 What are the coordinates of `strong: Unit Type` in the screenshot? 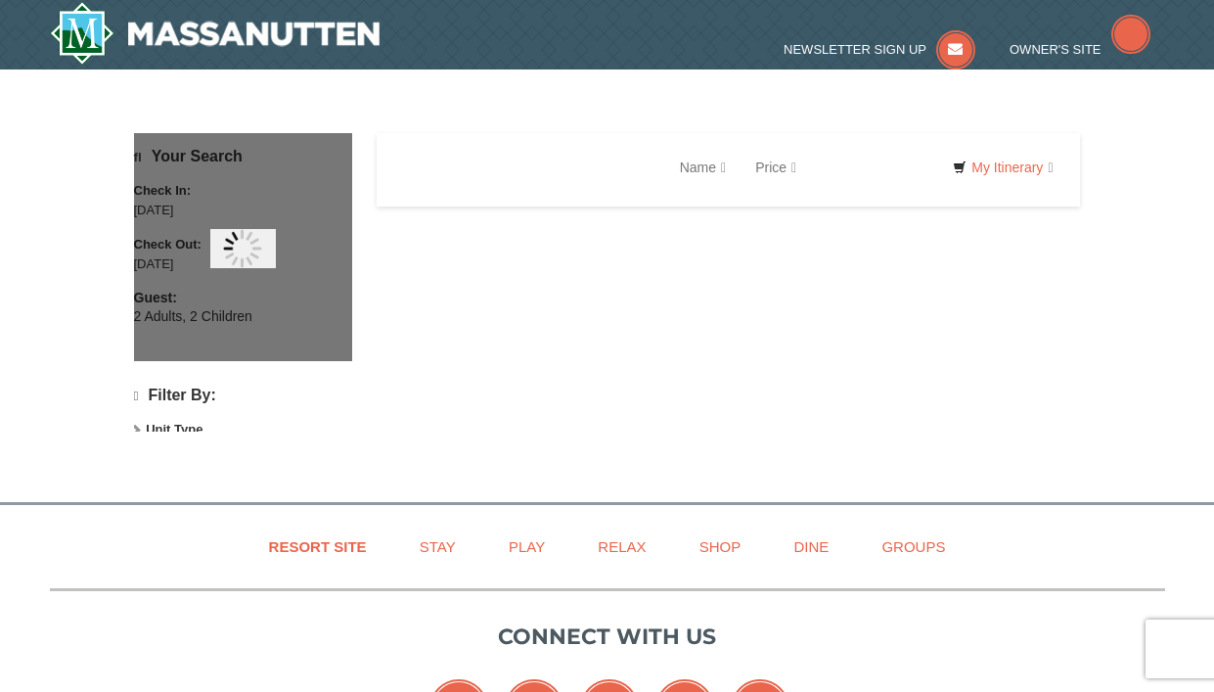 It's located at (174, 429).